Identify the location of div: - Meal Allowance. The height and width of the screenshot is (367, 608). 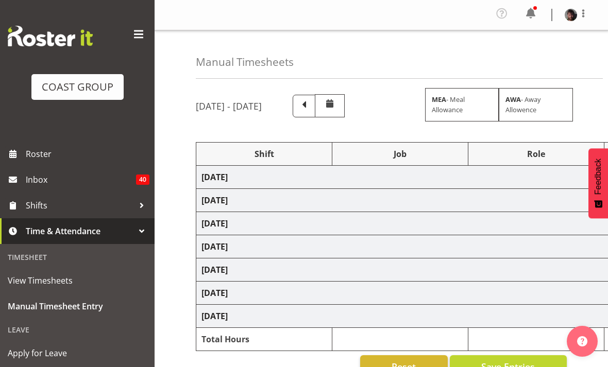
(462, 105).